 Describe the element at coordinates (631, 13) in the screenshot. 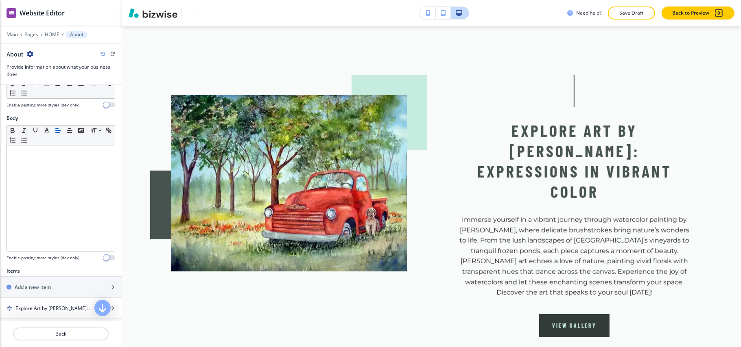

I see `p: Save Draft` at that location.